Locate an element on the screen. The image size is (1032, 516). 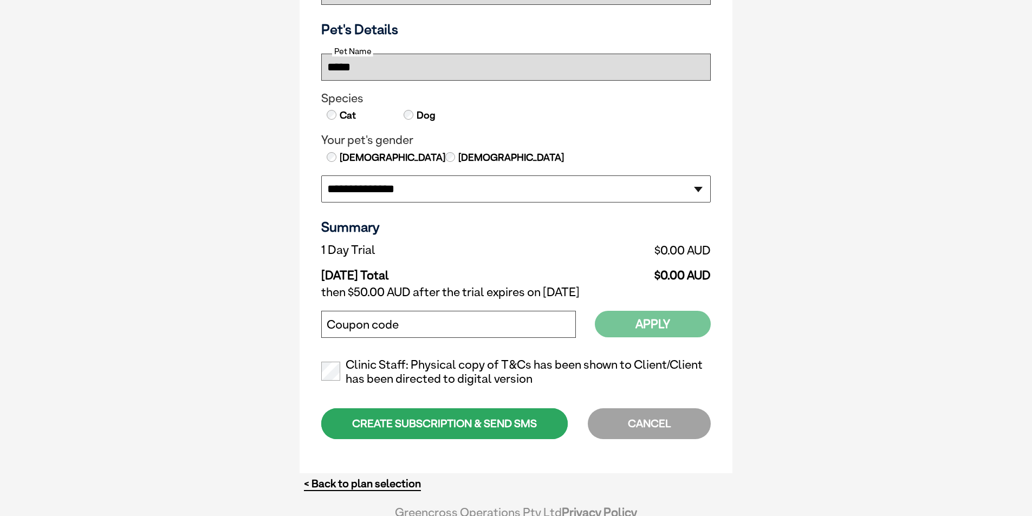
h3: Pet's Details is located at coordinates (516, 29).